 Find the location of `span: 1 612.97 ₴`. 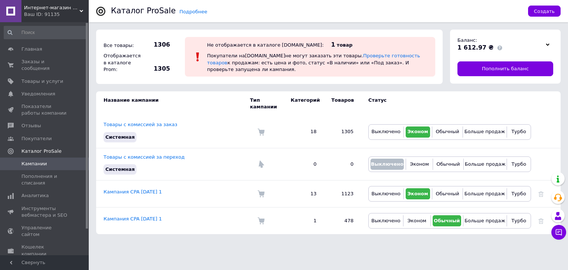

span: 1 612.97 ₴ is located at coordinates (475, 47).